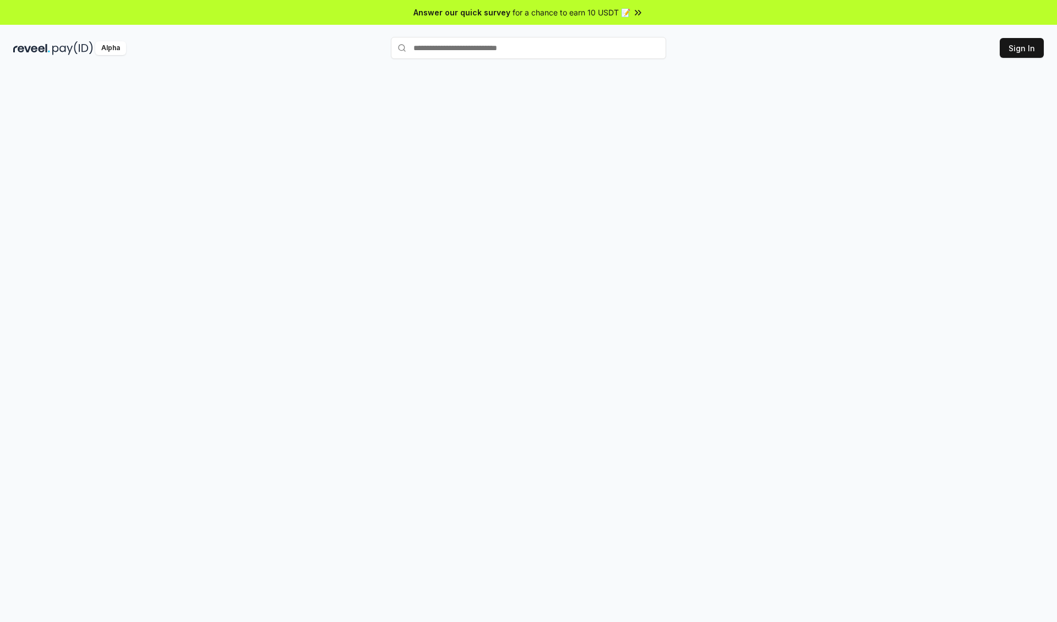 The image size is (1057, 622). What do you see at coordinates (462, 12) in the screenshot?
I see `span: Answer our quick survey` at bounding box center [462, 12].